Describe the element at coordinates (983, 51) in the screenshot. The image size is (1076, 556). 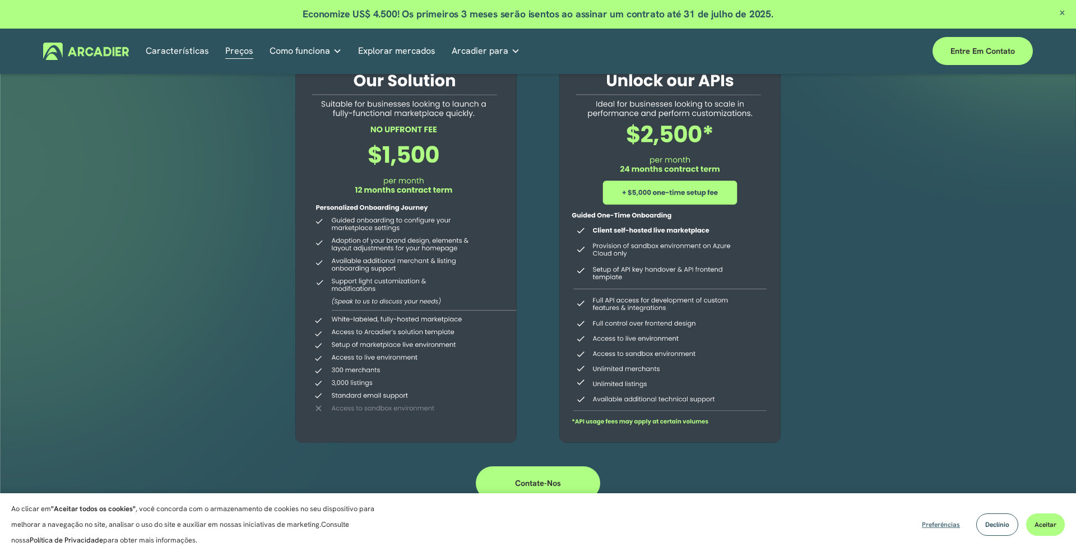
I see `font: Entre em contato` at that location.